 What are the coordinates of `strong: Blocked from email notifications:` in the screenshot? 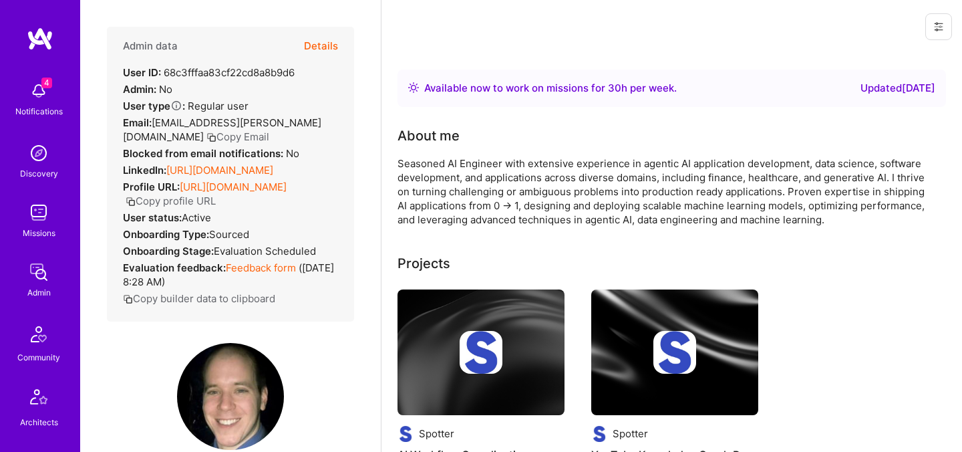 It's located at (204, 153).